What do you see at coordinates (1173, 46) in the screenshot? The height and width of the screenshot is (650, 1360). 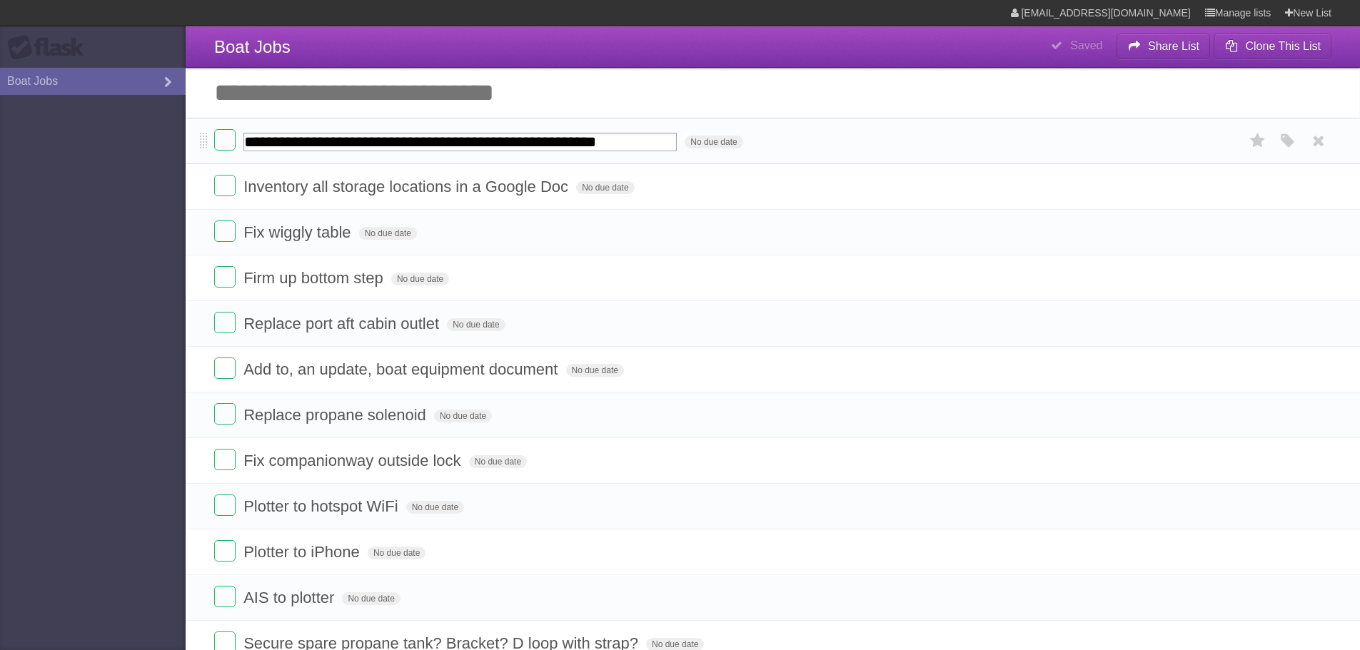 I see `b: Share List` at bounding box center [1173, 46].